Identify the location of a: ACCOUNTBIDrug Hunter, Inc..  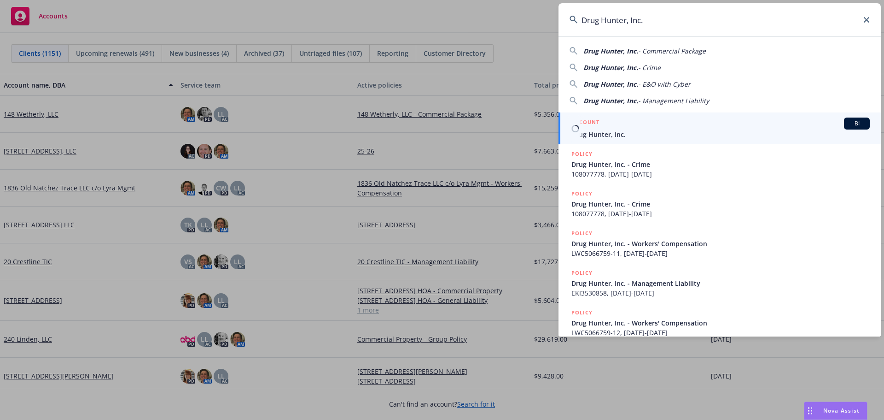
(720, 128).